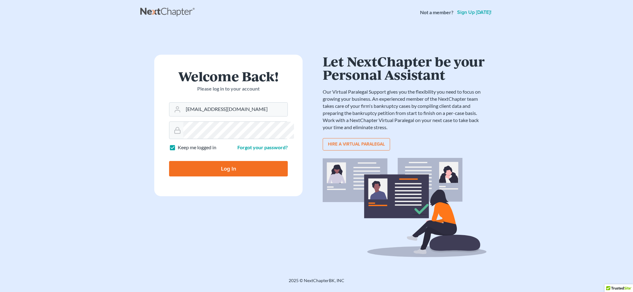 This screenshot has width=633, height=292. I want to click on label: Keep me logged in, so click(197, 147).